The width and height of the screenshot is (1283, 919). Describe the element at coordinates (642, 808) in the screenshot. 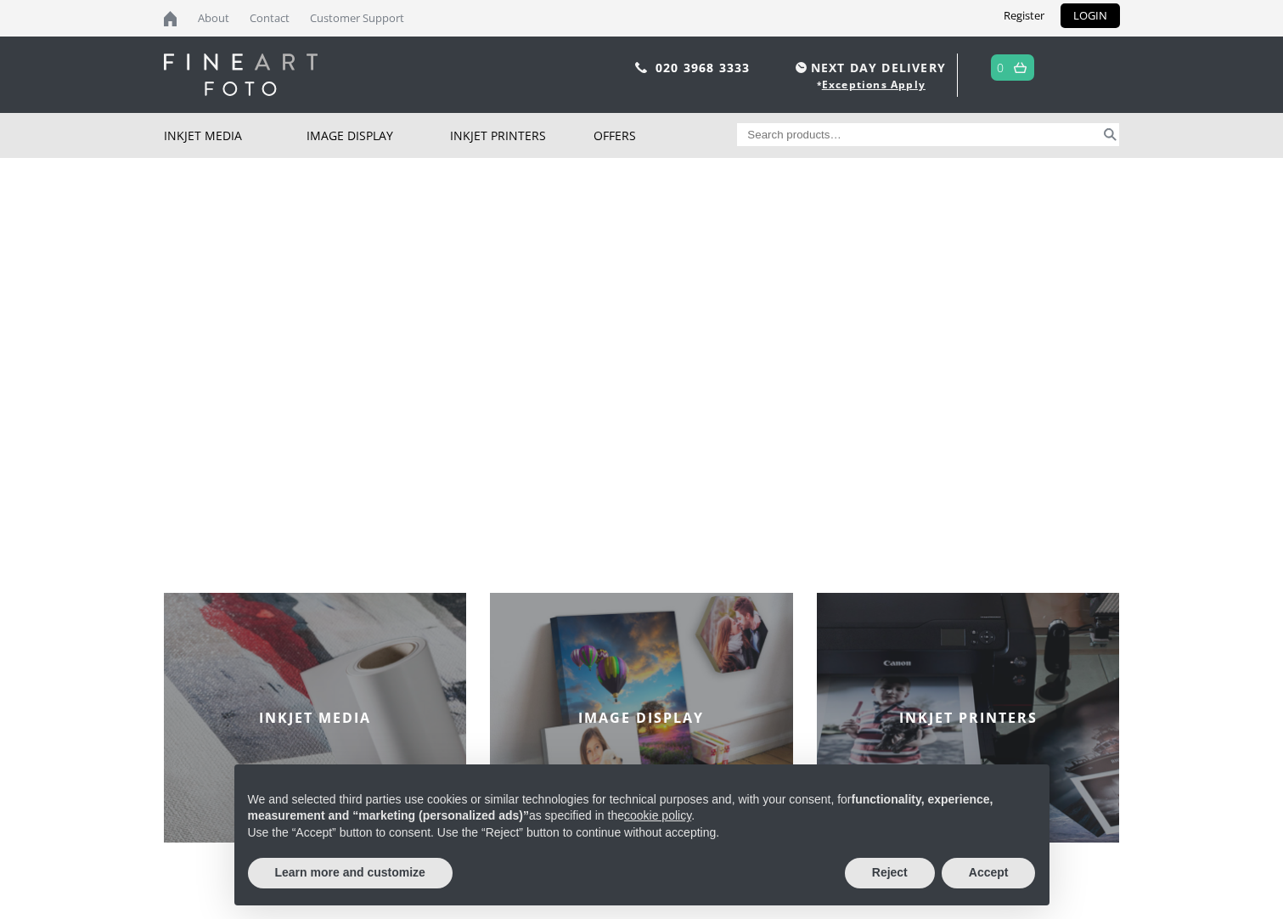

I see `p: We and selected third parties use cookies or similar technologies for technical purposes and, wit...` at that location.